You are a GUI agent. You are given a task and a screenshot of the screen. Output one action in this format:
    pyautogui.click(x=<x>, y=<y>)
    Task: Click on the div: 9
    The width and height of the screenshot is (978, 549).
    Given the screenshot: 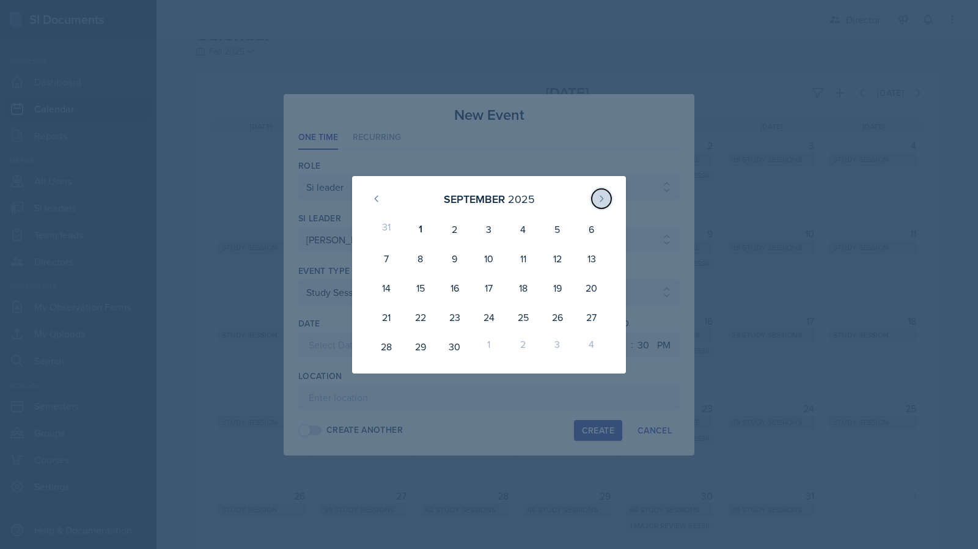 What is the action you would take?
    pyautogui.click(x=455, y=259)
    